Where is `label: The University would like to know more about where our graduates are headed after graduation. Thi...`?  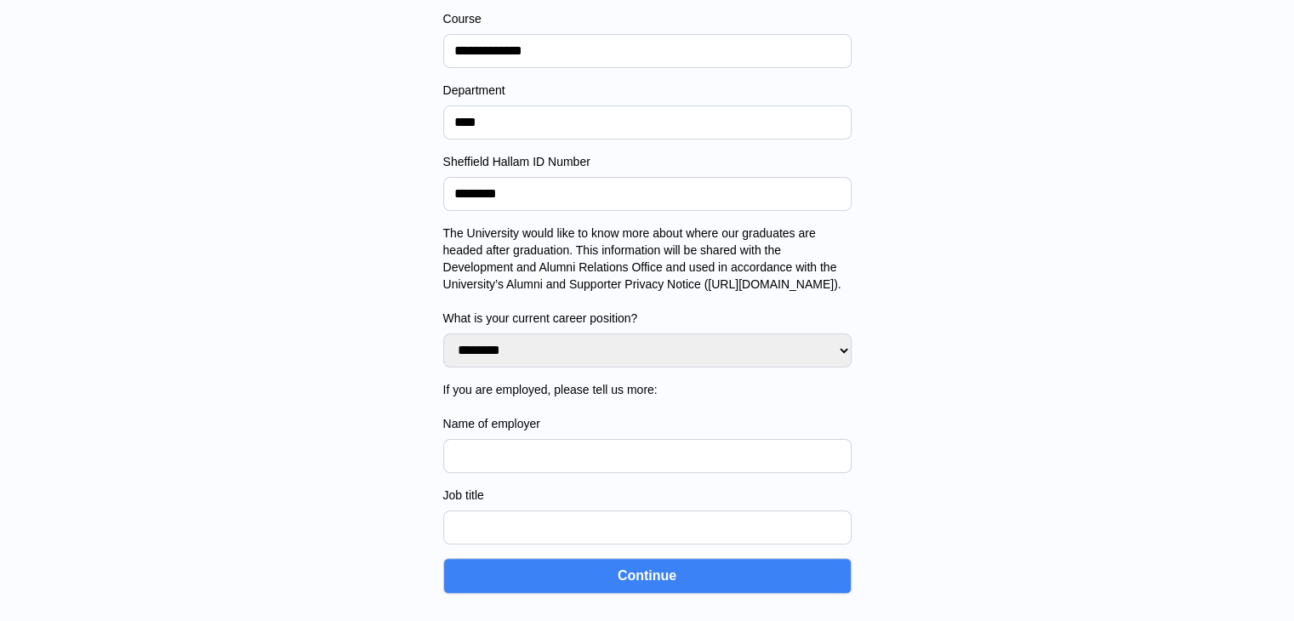 label: The University would like to know more about where our graduates are headed after graduation. Thi... is located at coordinates (647, 276).